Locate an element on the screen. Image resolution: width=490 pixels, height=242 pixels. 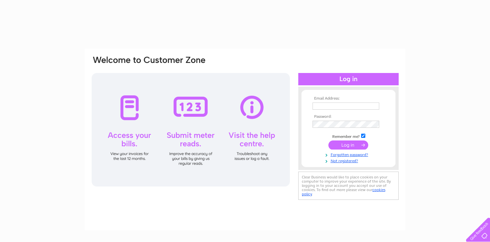
td: Remember me? is located at coordinates (349, 136).